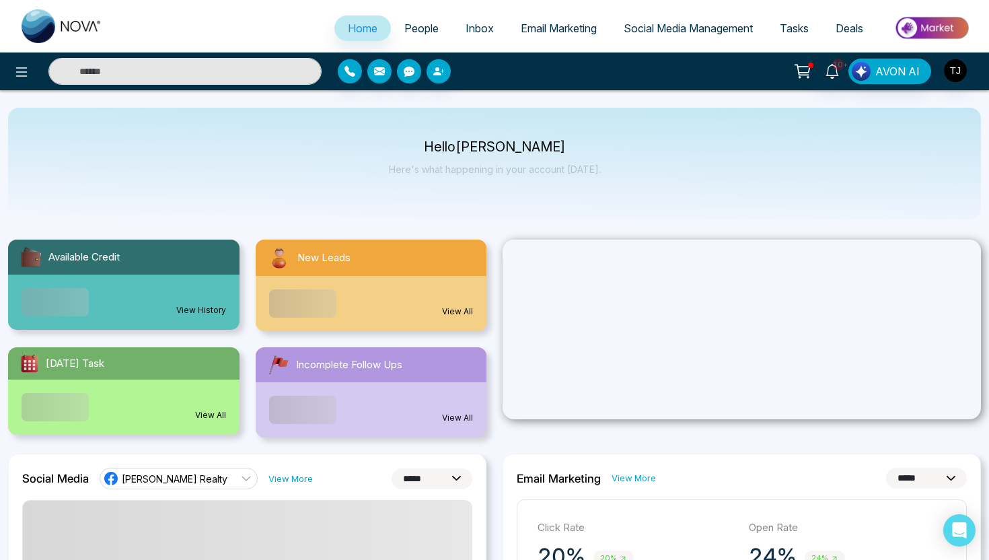  I want to click on span: Email Marketing, so click(558, 28).